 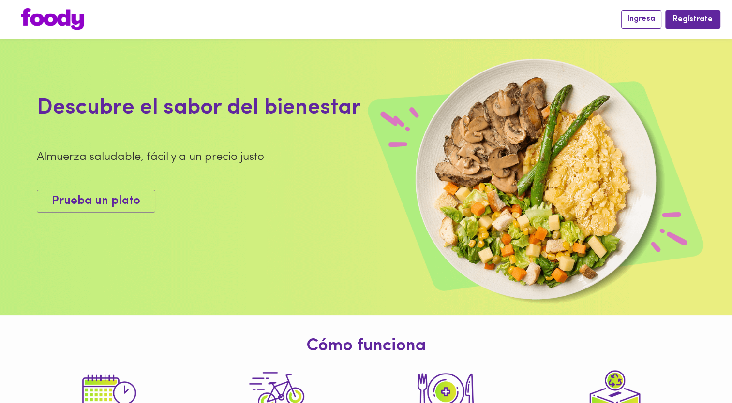 What do you see at coordinates (96, 201) in the screenshot?
I see `span: Prueba un plato` at bounding box center [96, 201].